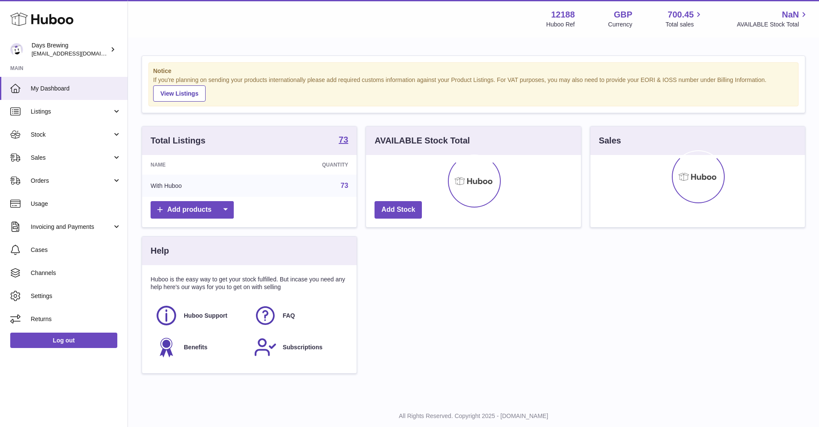 The image size is (819, 427). Describe the element at coordinates (302, 347) in the screenshot. I see `span: Subscriptions` at that location.